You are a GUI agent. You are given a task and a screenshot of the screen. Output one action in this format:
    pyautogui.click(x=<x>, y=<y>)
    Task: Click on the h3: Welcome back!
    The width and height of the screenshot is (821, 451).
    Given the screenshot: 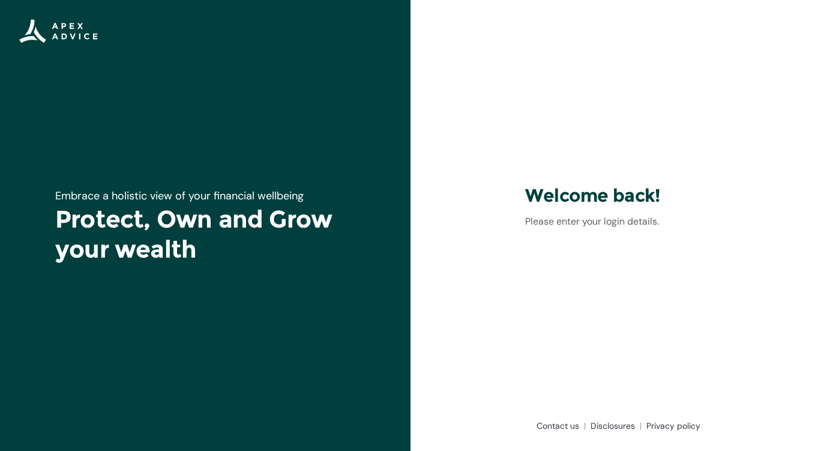 What is the action you would take?
    pyautogui.click(x=616, y=196)
    